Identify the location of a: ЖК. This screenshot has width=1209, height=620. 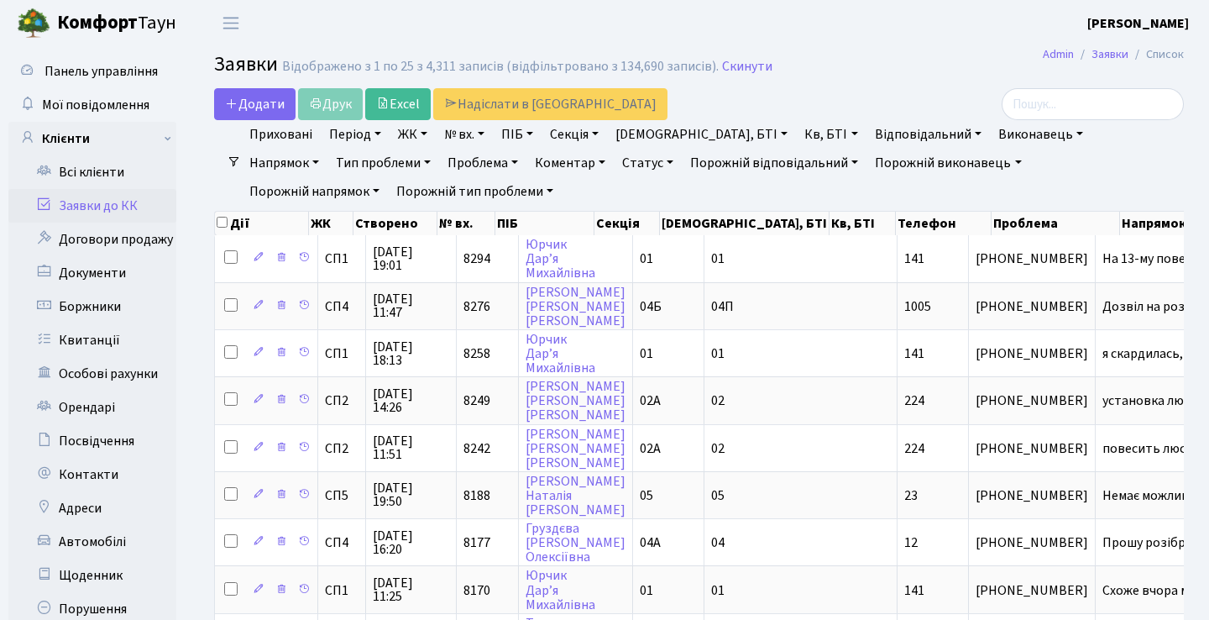
(412, 134).